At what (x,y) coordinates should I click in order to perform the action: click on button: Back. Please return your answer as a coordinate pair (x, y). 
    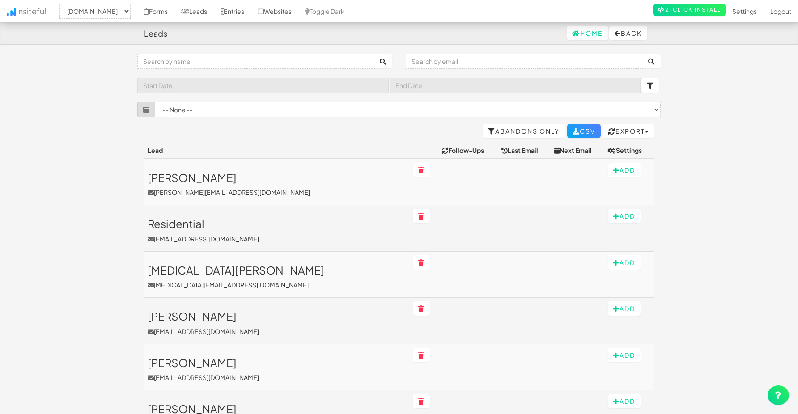
    Looking at the image, I should click on (628, 33).